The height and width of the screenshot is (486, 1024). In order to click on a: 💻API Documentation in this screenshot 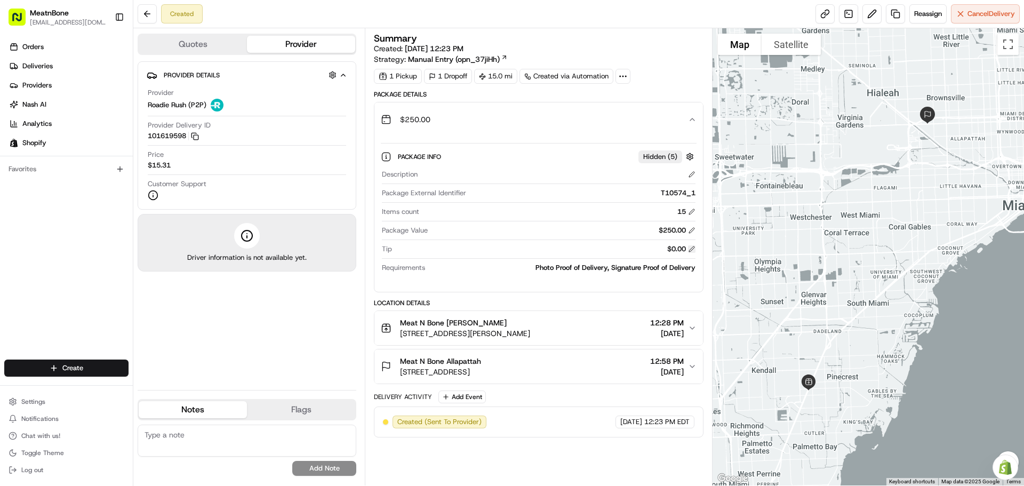, I will do `click(131, 215)`.